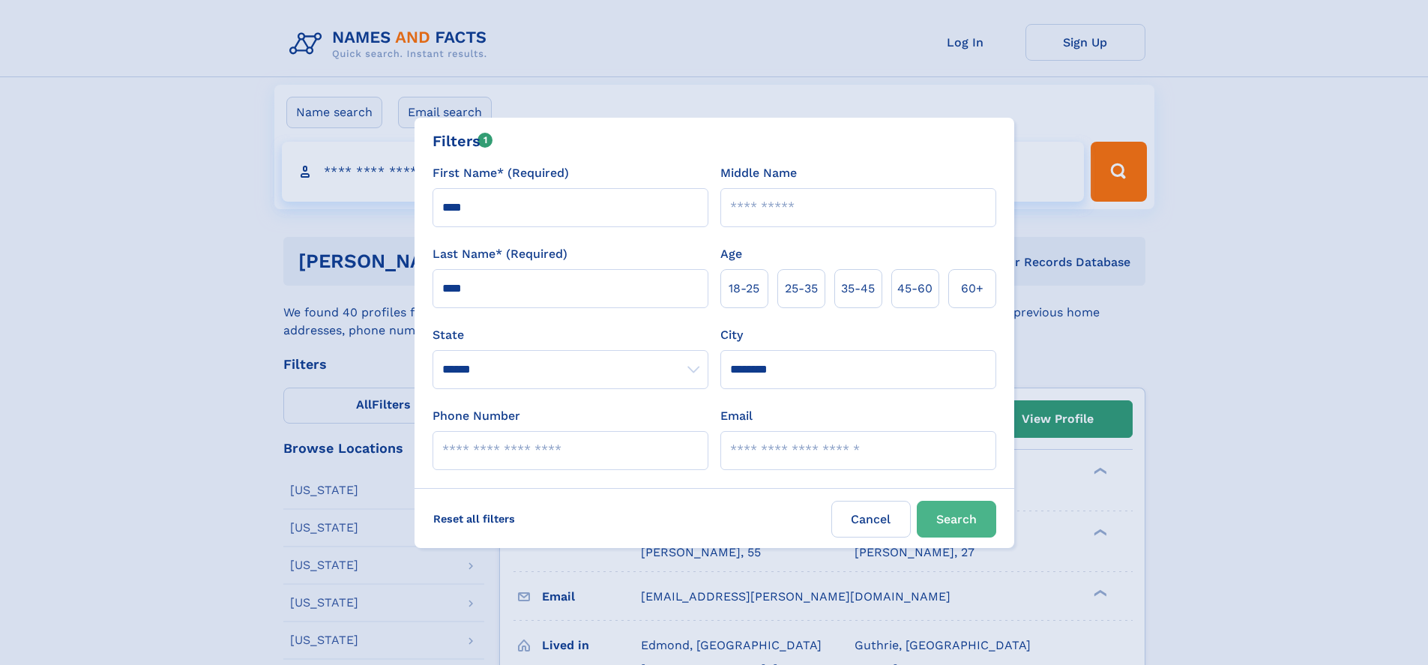 The height and width of the screenshot is (665, 1428). I want to click on label: Phone Number, so click(476, 416).